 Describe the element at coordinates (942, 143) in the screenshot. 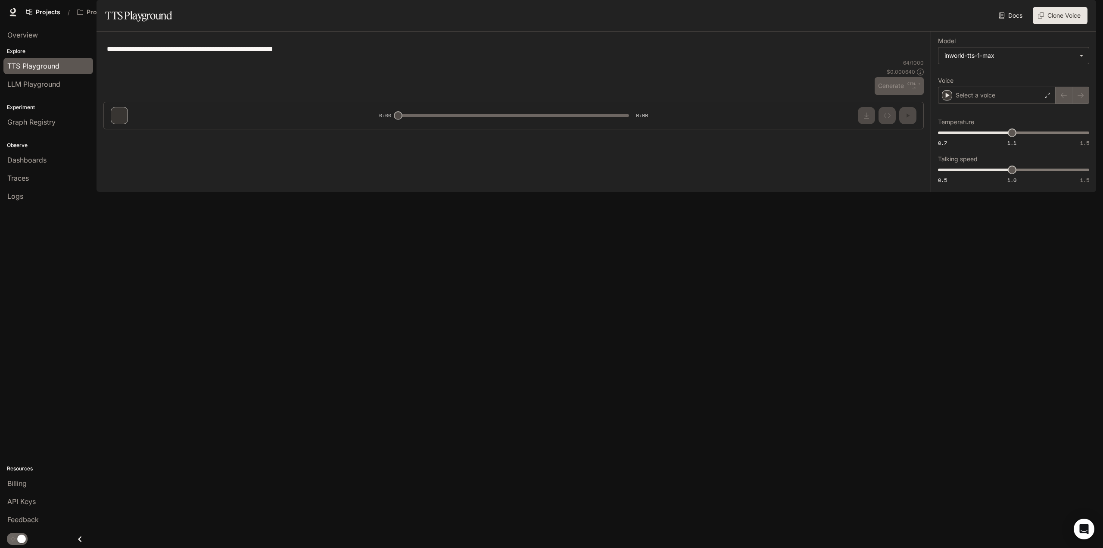

I see `span: 0.7` at that location.